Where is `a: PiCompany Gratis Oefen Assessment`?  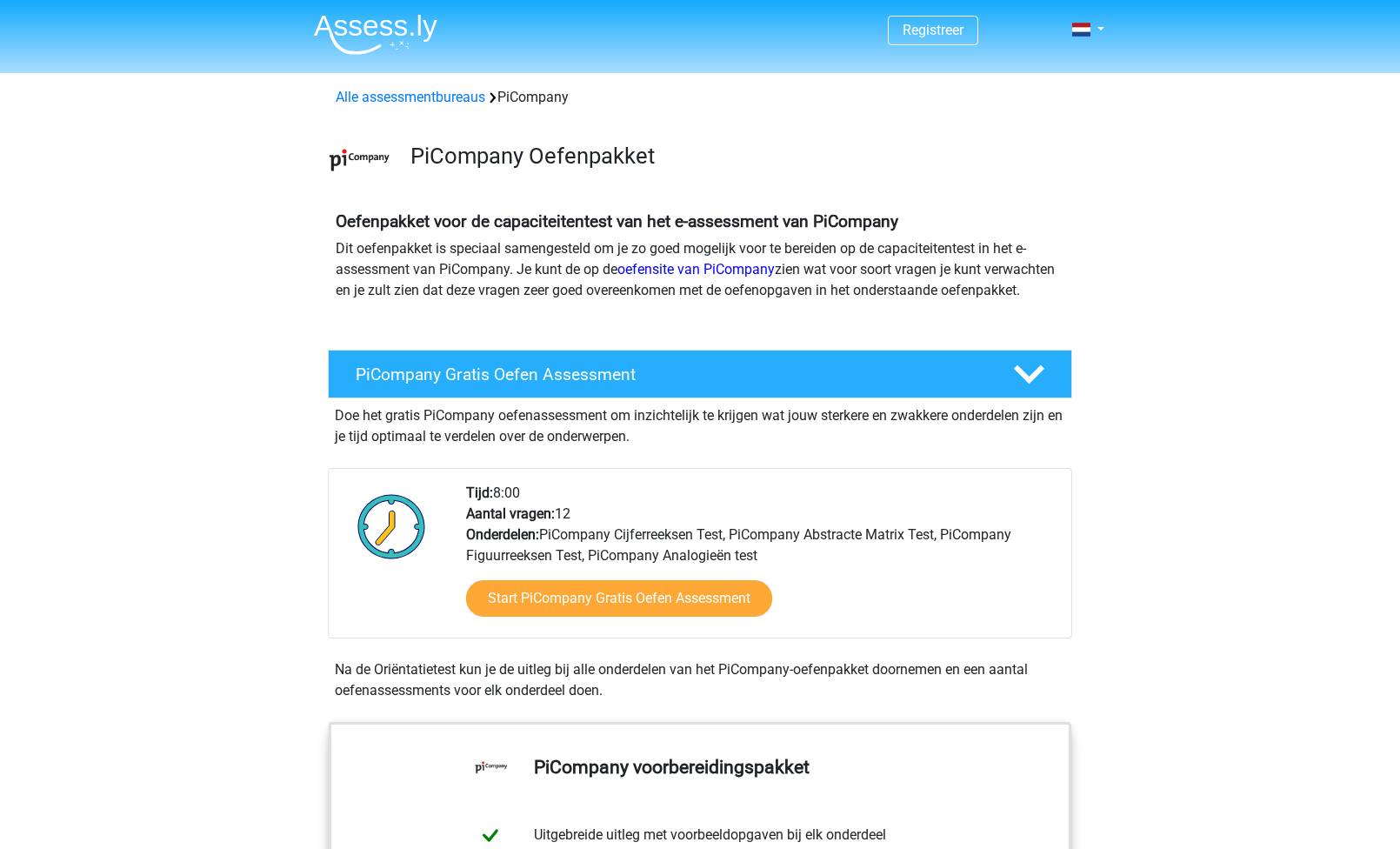
a: PiCompany Gratis Oefen Assessment is located at coordinates (700, 375).